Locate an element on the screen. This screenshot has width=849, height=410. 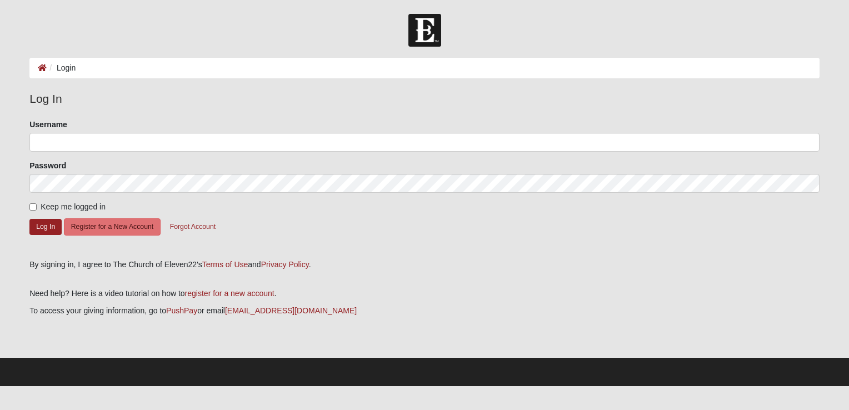
button: Forgot Account is located at coordinates (193, 227).